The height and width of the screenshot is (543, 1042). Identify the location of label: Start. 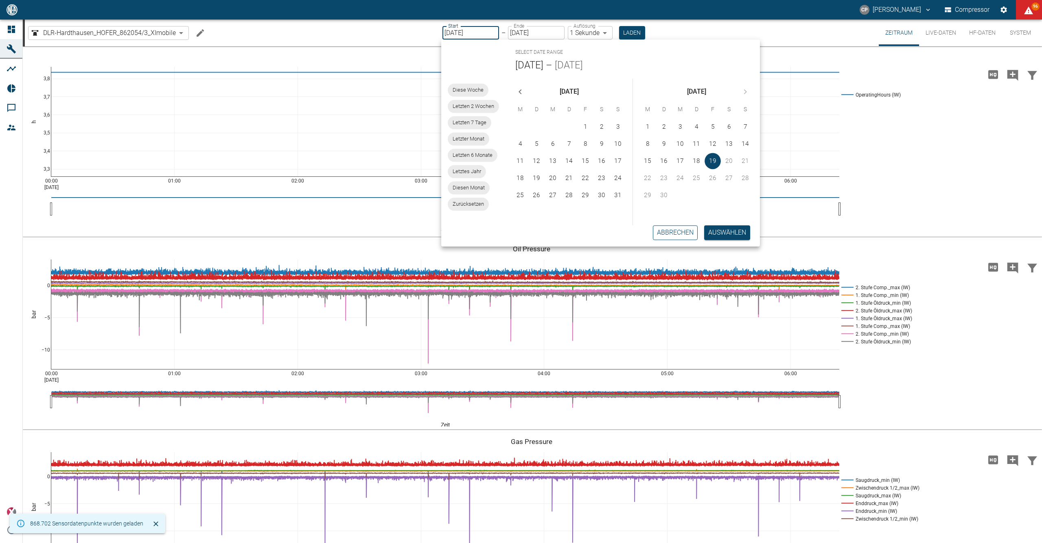
(453, 26).